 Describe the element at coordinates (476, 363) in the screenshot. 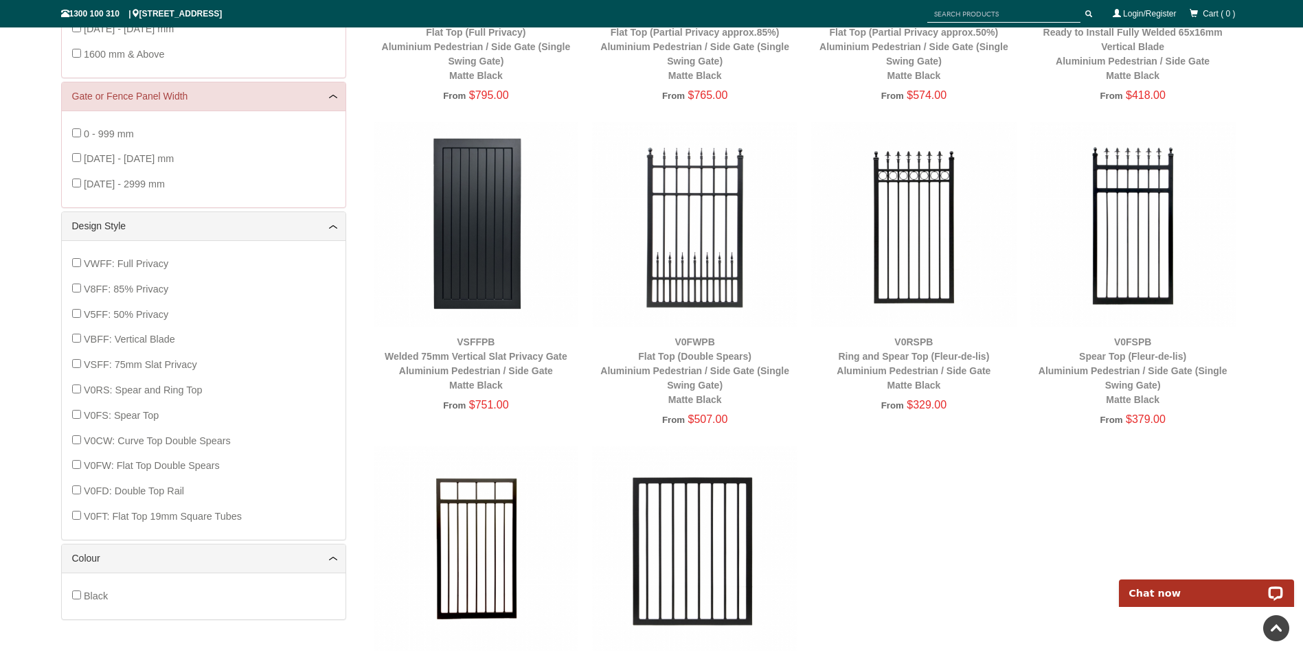

I see `a: VSFFPBWelded 75mm Vertical Slat Privacy GateAluminium Pedestrian / Side GateMatte Black` at that location.